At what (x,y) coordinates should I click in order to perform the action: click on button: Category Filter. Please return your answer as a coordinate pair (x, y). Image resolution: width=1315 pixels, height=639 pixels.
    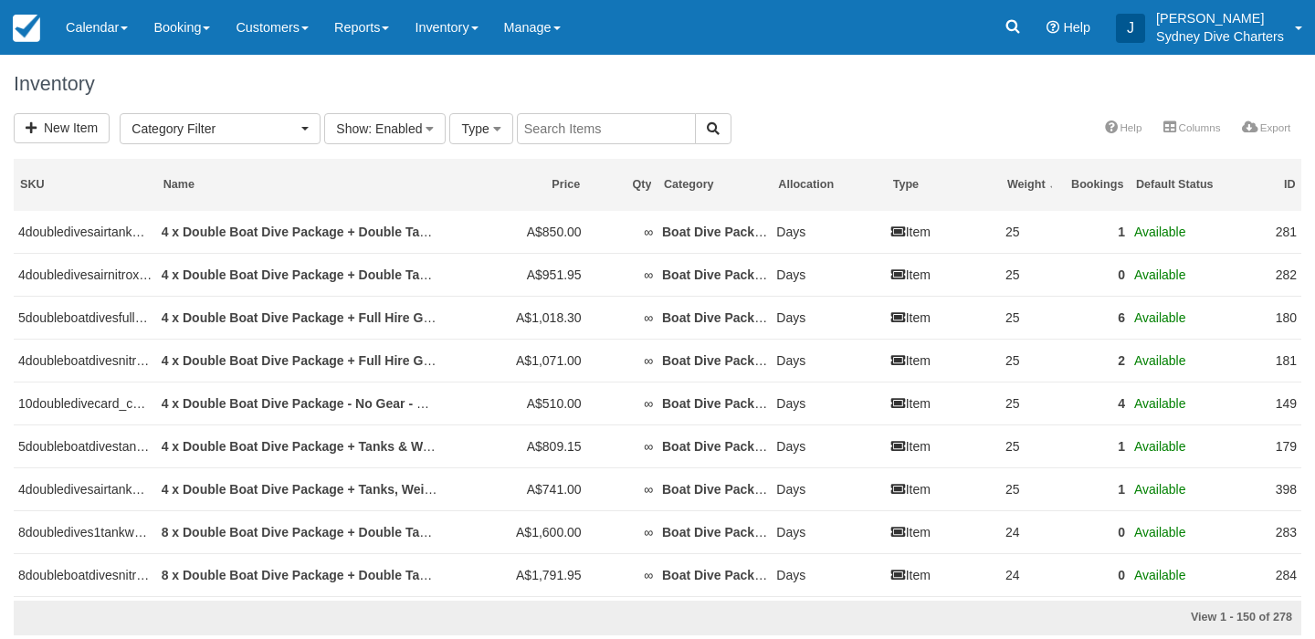
    Looking at the image, I should click on (220, 129).